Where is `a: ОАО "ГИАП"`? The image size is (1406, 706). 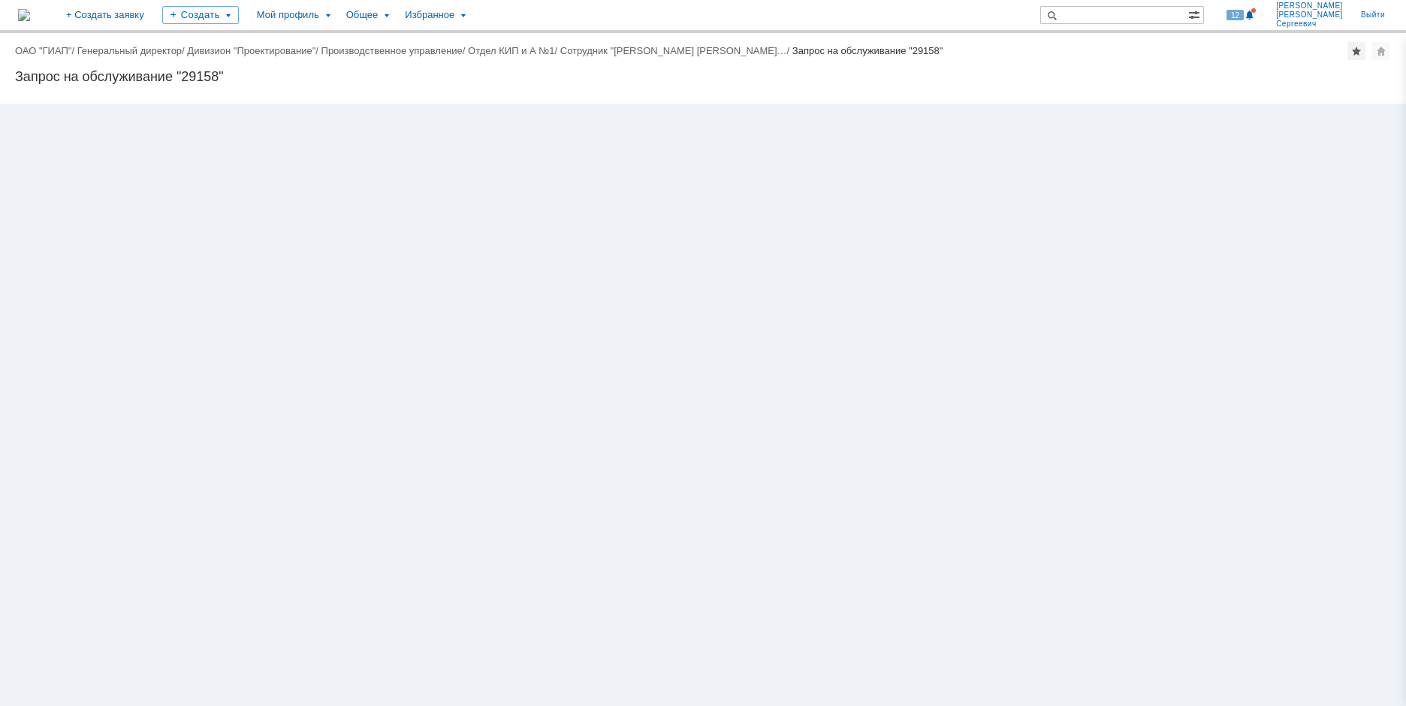
a: ОАО "ГИАП" is located at coordinates (43, 50).